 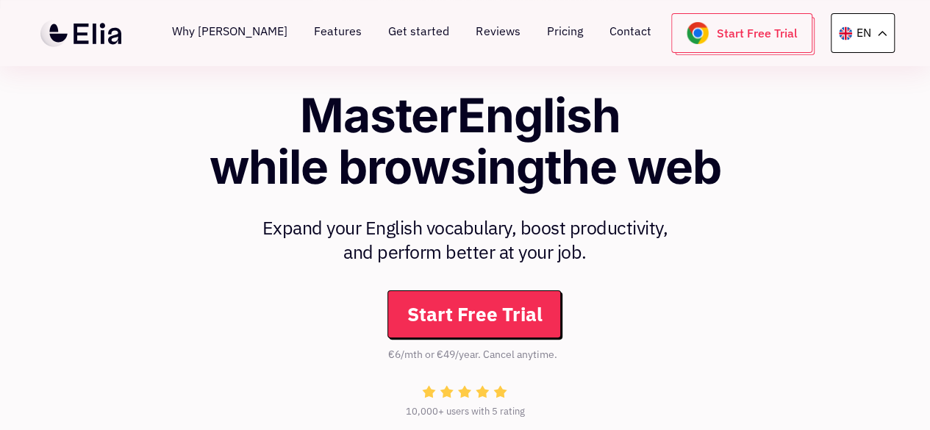 I want to click on a: Pricing, so click(x=564, y=33).